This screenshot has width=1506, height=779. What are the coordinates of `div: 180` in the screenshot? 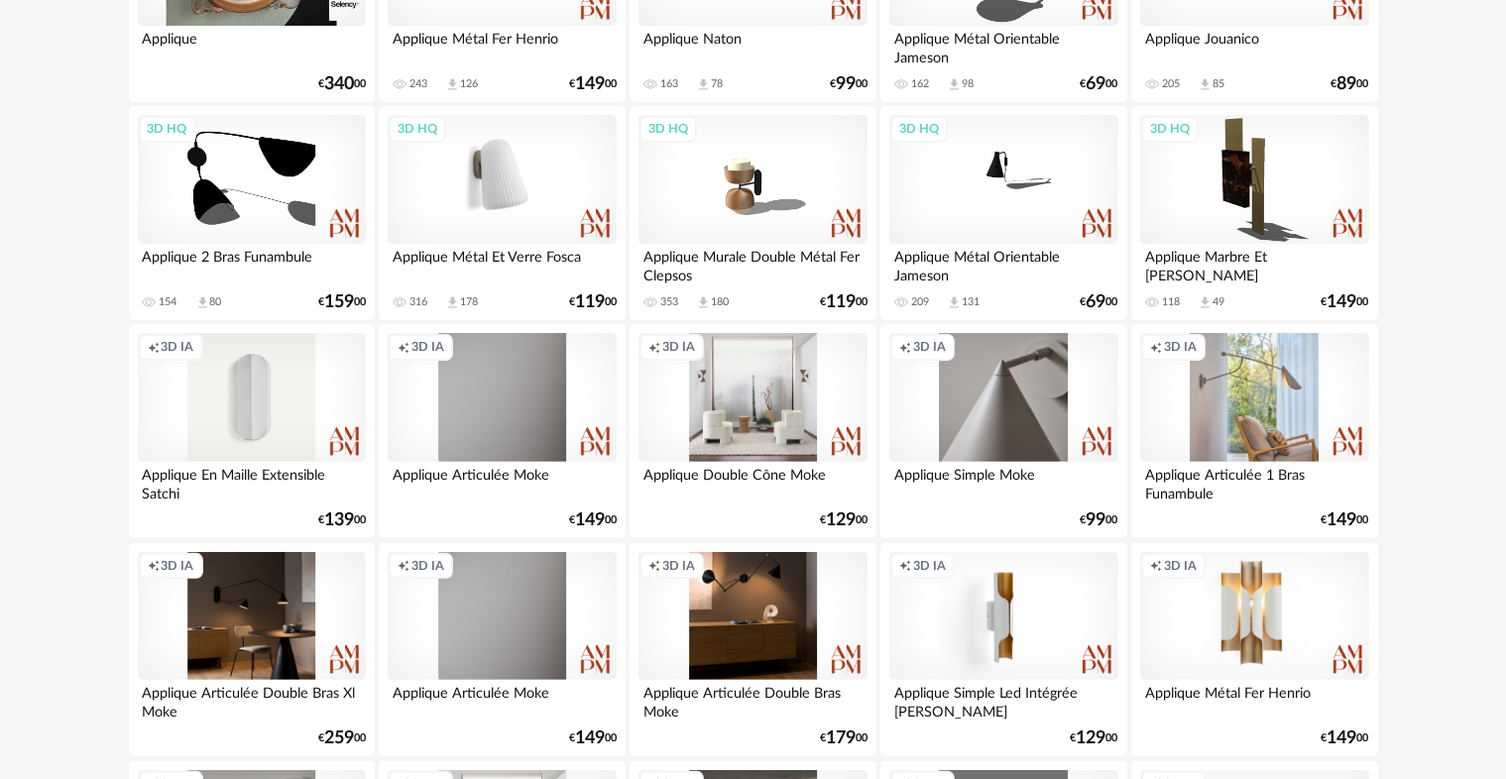 It's located at (720, 302).